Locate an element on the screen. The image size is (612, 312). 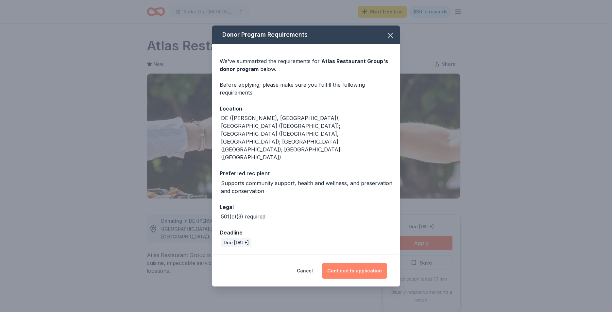
div: 501(c)(3) required is located at coordinates (243, 216).